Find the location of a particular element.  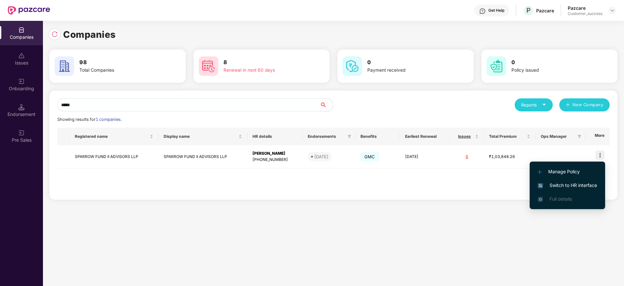

span: GMC is located at coordinates (370, 156).